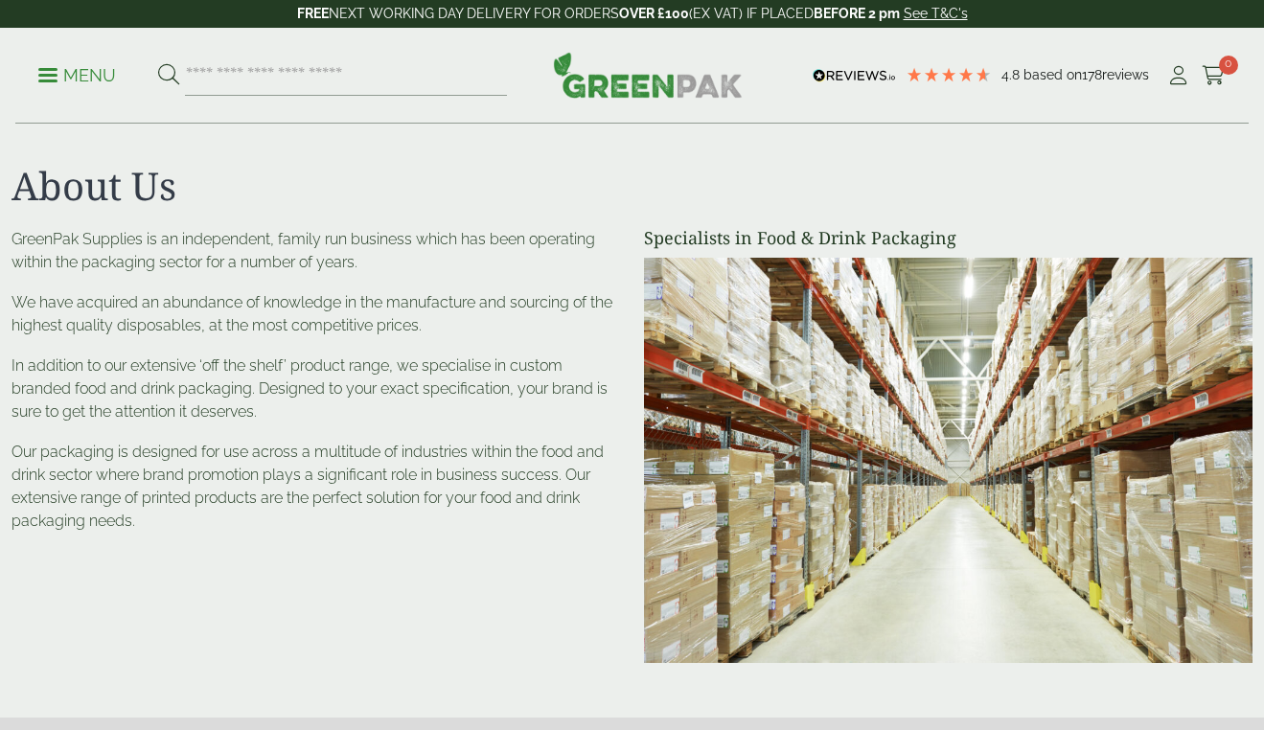 The width and height of the screenshot is (1264, 730). Describe the element at coordinates (854, 76) in the screenshot. I see `img: REVIEWS.io` at that location.